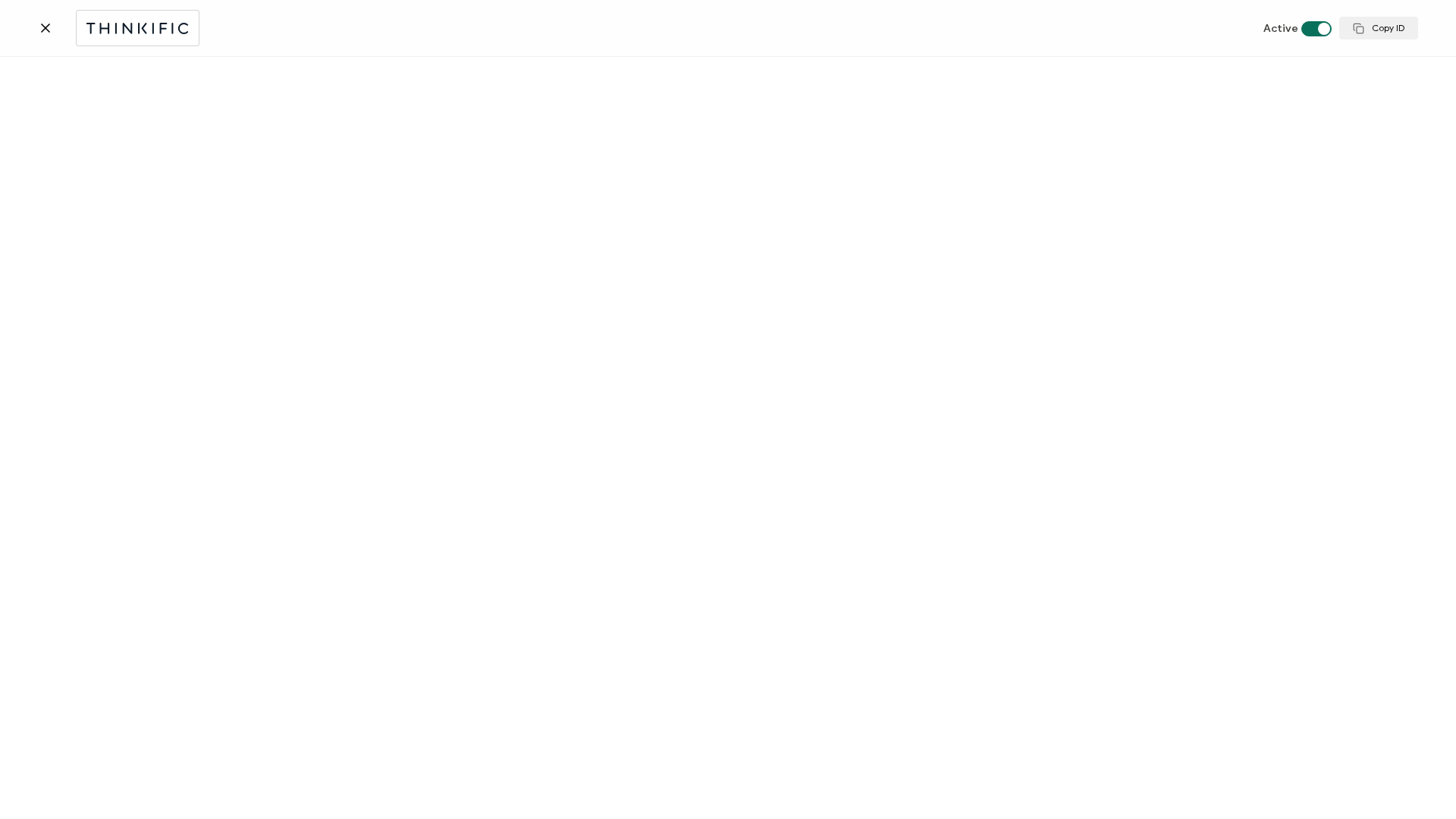  I want to click on img: thinkific.svg, so click(137, 28).